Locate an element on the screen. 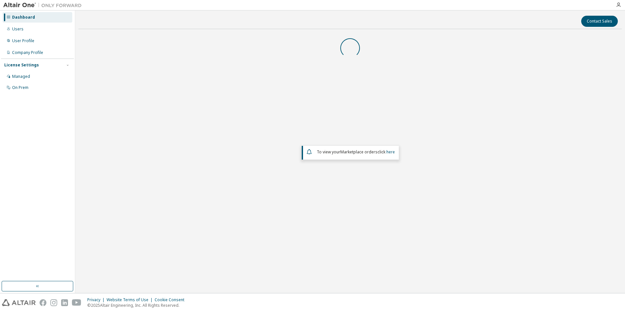  em: Marketplace orders is located at coordinates (359, 152).